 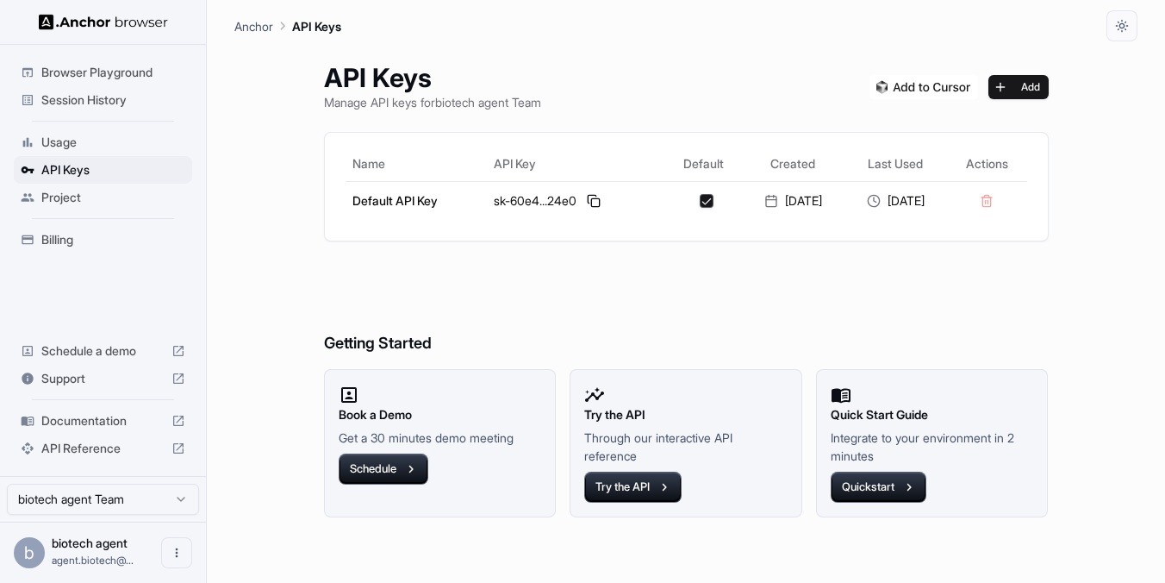 I want to click on th: API Key, so click(x=576, y=164).